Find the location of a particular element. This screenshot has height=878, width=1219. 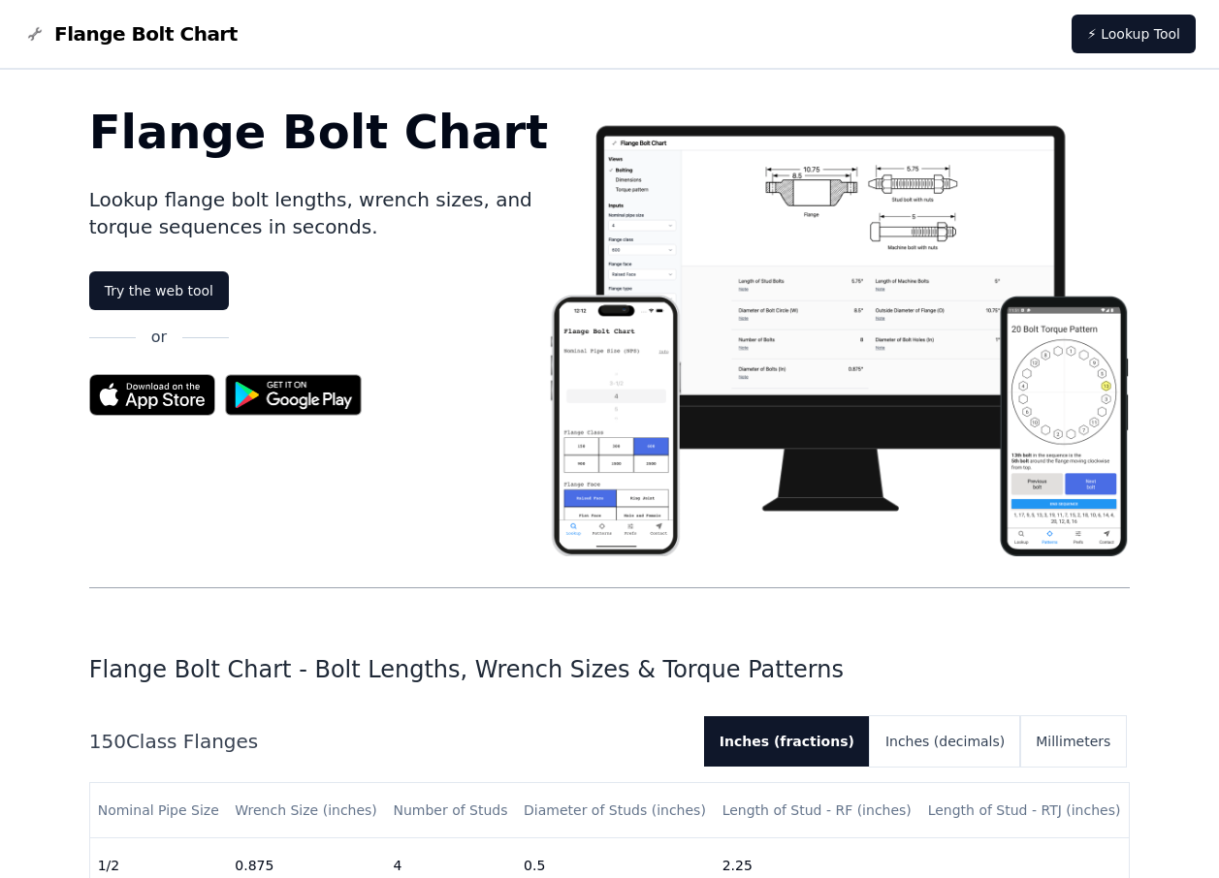

th: Length of Stud - RTJ (inches) is located at coordinates (1025, 811).